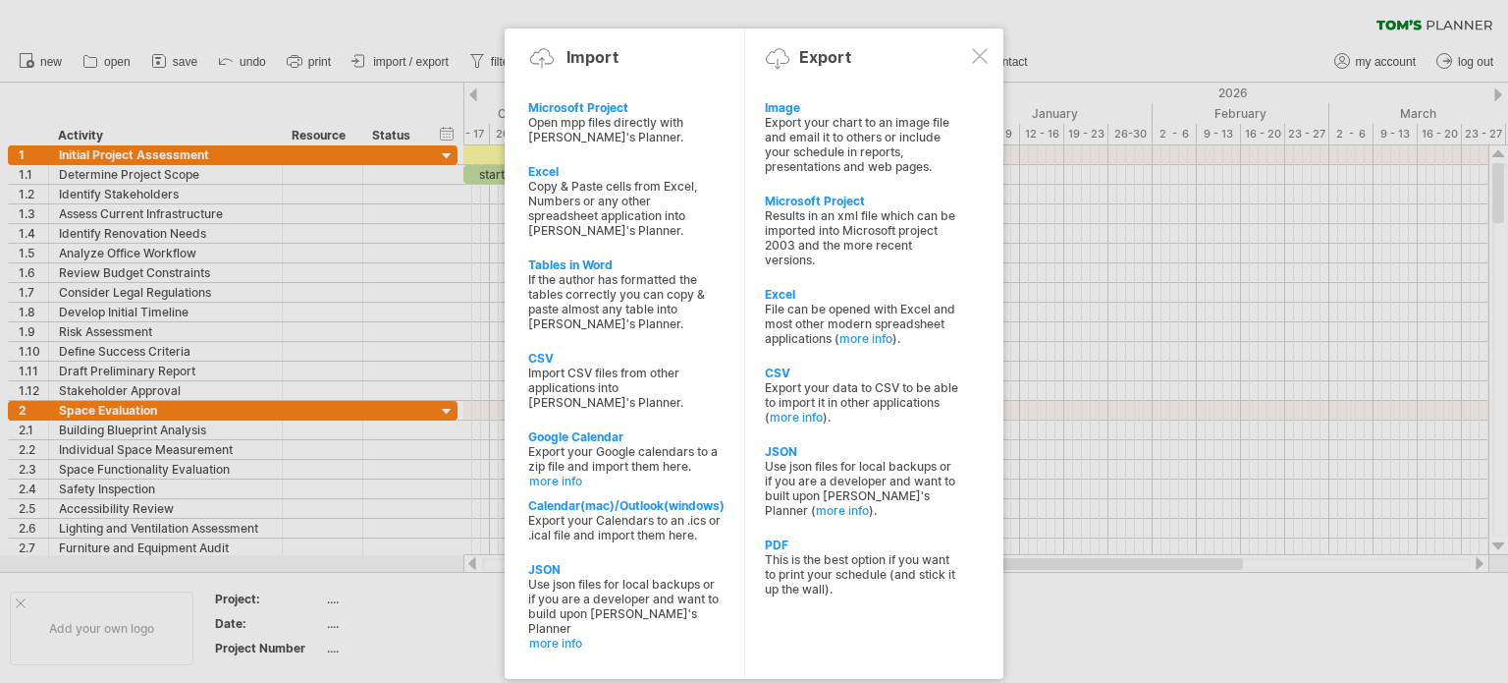 This screenshot has height=683, width=1508. I want to click on div: File can be opened with Excel and most other modern spreadsheet applications ( )., so click(862, 323).